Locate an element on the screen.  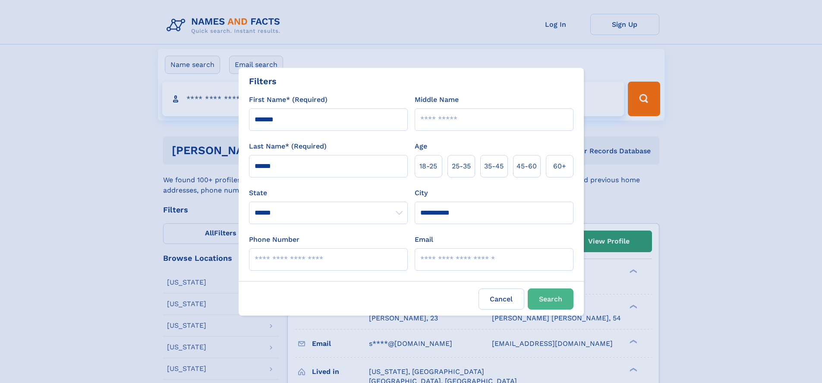
label: State is located at coordinates (328, 193).